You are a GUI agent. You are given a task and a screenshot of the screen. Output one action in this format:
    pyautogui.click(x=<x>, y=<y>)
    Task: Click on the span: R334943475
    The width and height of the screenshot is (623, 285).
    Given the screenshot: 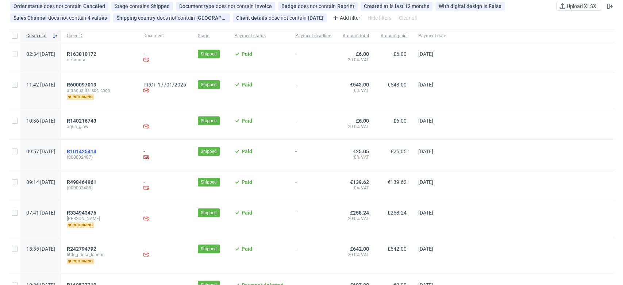 What is the action you would take?
    pyautogui.click(x=81, y=213)
    